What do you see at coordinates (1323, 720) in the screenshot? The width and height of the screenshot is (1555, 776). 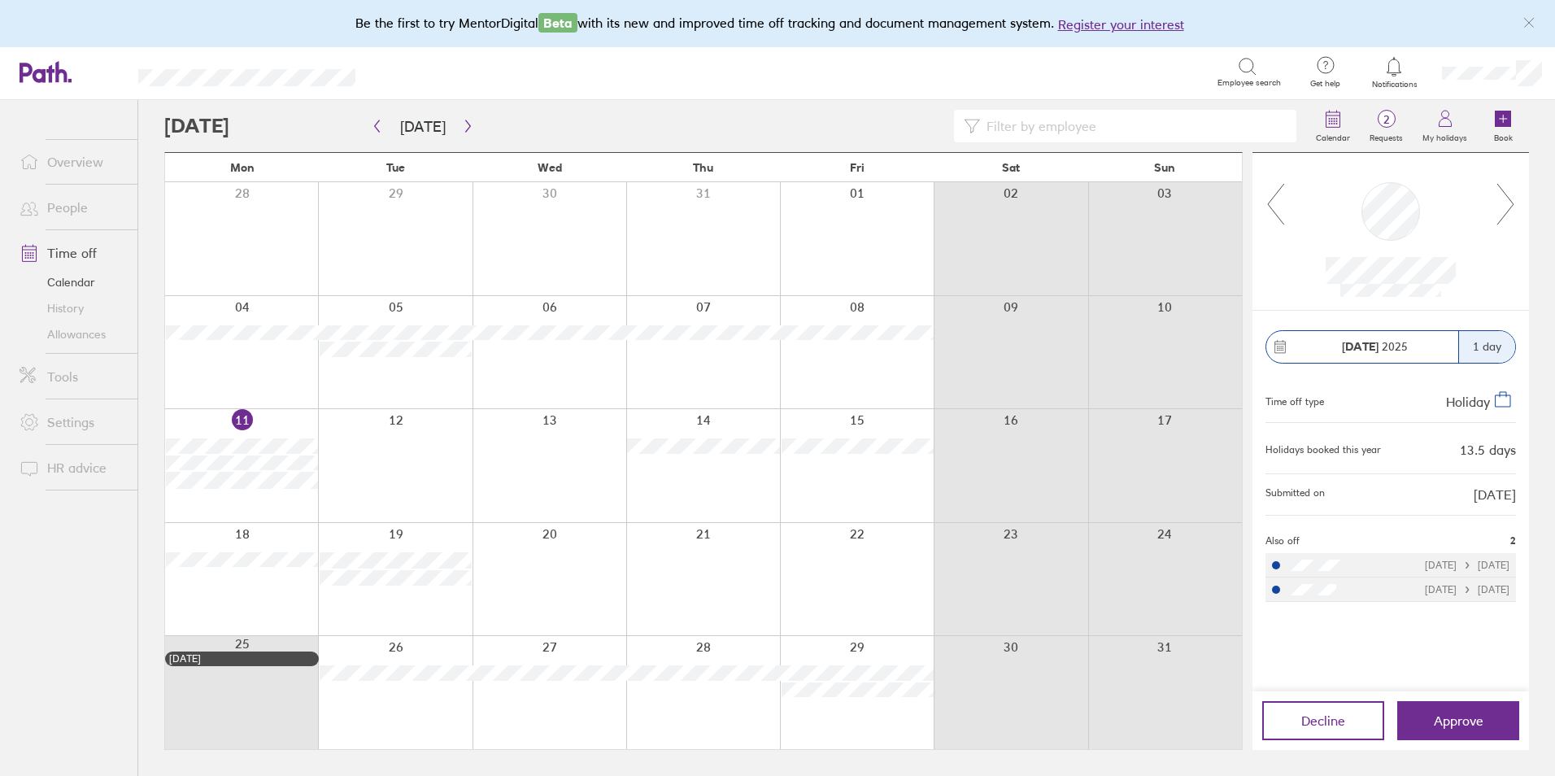 I see `button: Decline` at bounding box center [1323, 720].